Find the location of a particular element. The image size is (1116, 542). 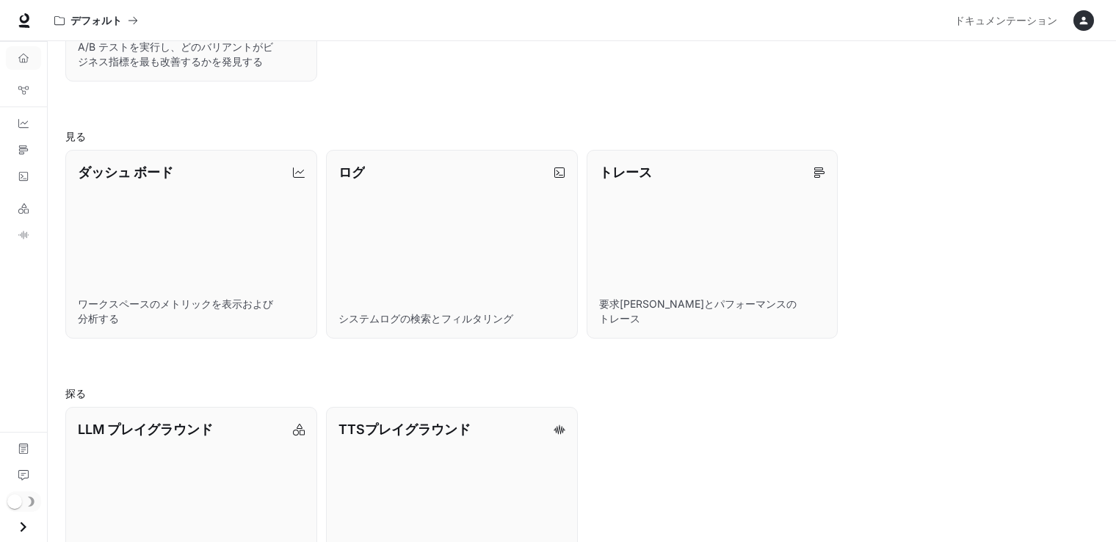

button: オープンドロワー is located at coordinates (23, 527).